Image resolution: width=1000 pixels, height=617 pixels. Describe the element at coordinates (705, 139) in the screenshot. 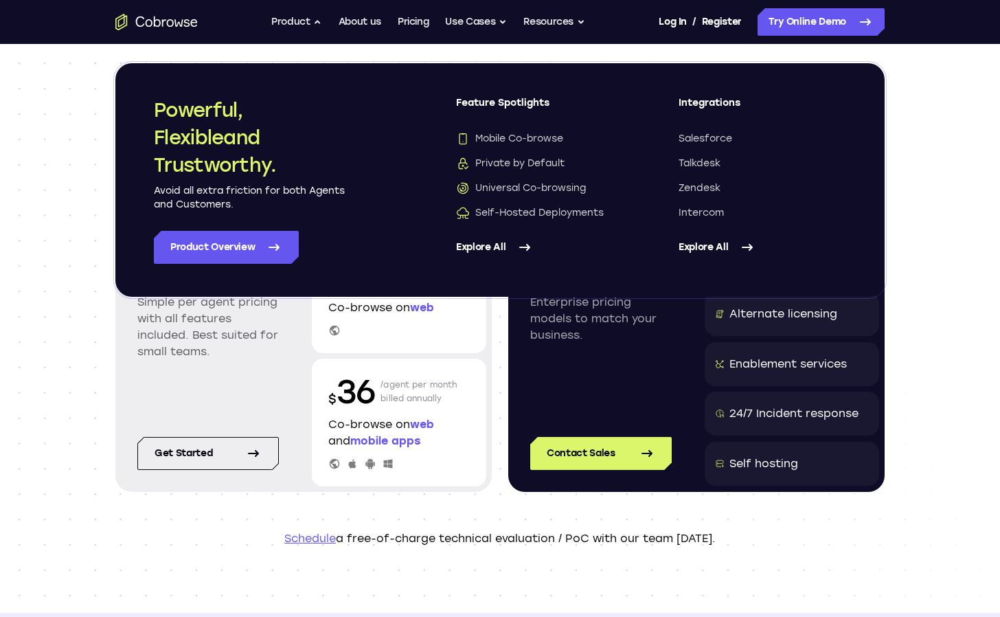

I see `span: Salesforce` at that location.